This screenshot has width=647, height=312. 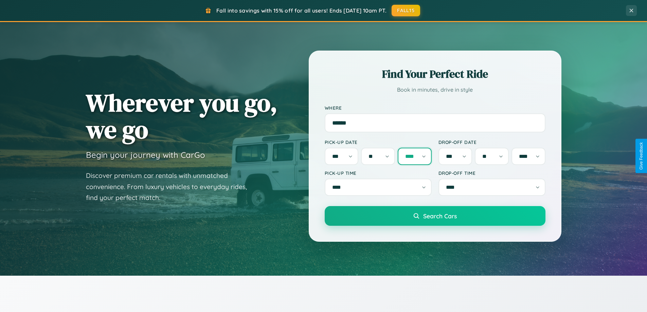 I want to click on div: Give Feedback, so click(x=641, y=156).